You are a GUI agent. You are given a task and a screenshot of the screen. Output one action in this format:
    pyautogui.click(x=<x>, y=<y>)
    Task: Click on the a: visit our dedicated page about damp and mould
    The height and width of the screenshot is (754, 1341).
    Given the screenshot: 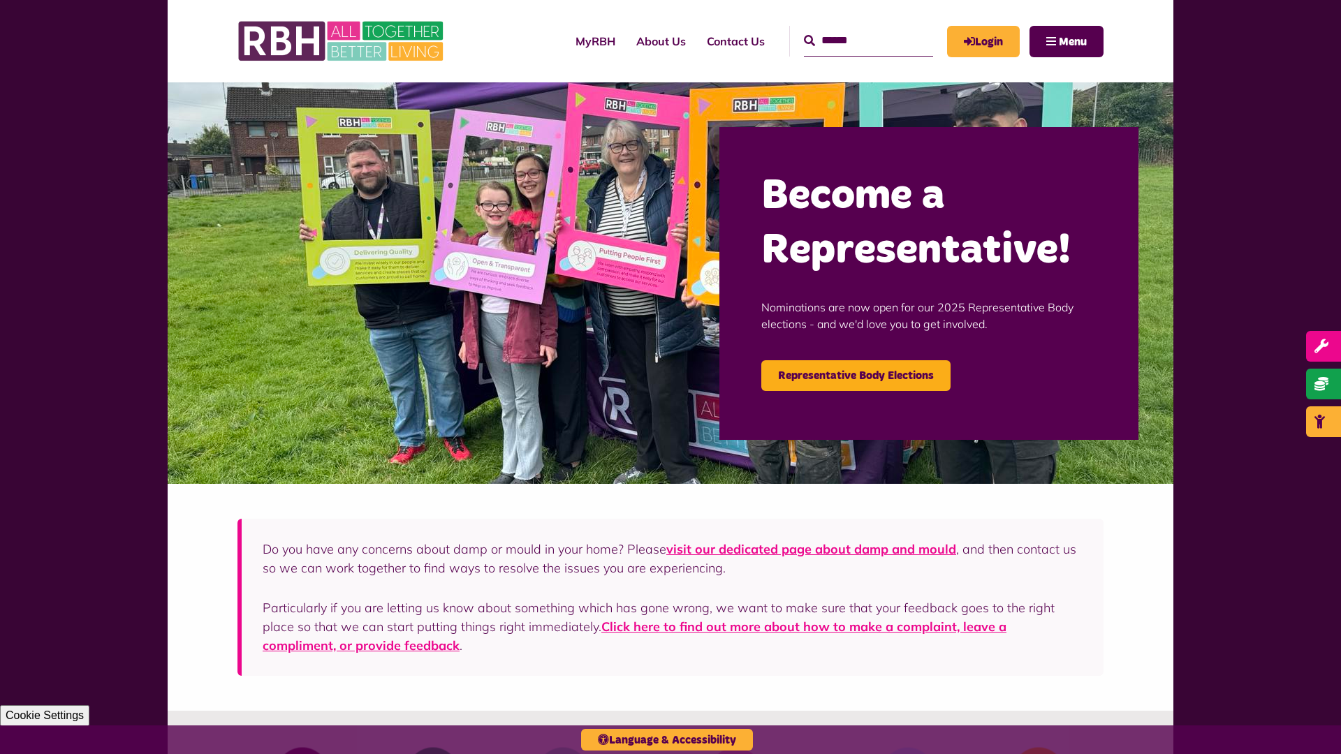 What is the action you would take?
    pyautogui.click(x=811, y=549)
    